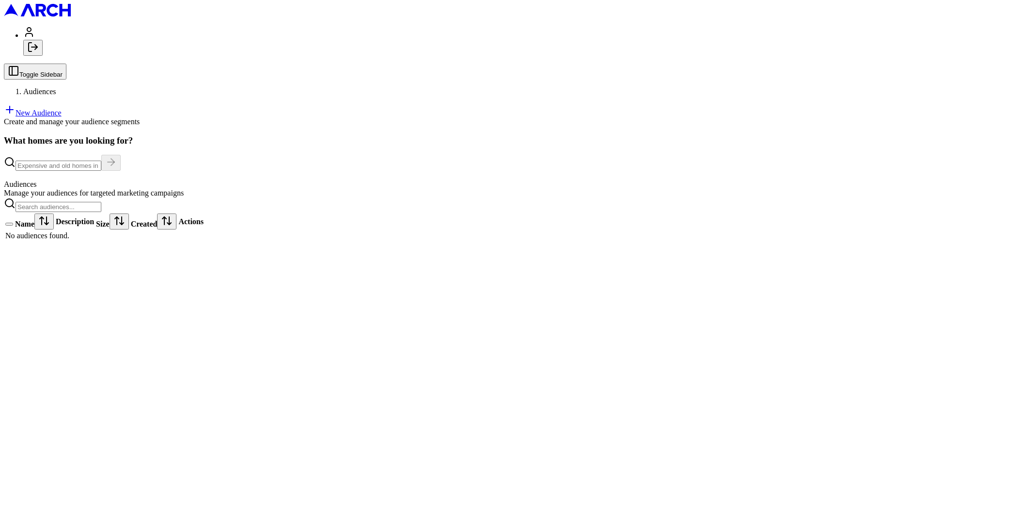  Describe the element at coordinates (58, 207) in the screenshot. I see `input: Search audiences...` at that location.